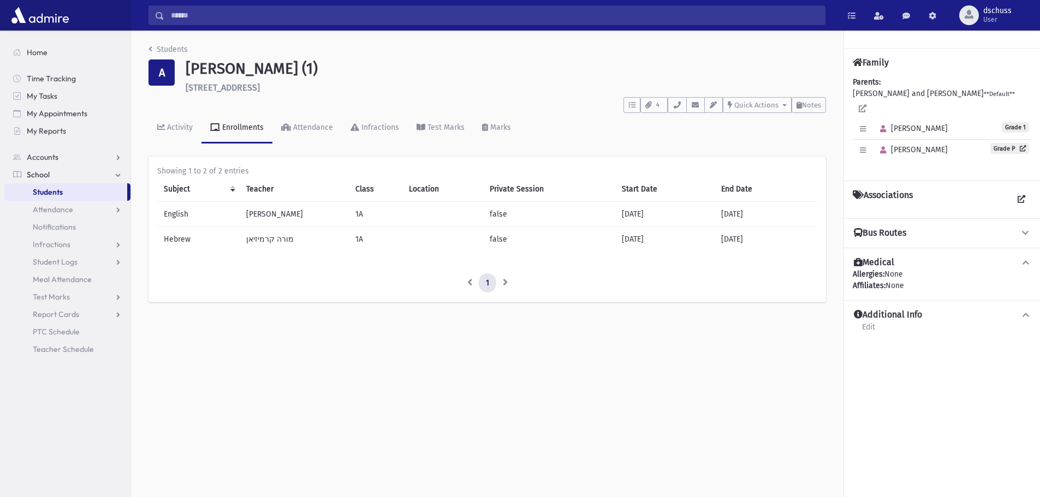 This screenshot has width=1040, height=497. What do you see at coordinates (941, 315) in the screenshot?
I see `button: Additional Info` at bounding box center [941, 315].